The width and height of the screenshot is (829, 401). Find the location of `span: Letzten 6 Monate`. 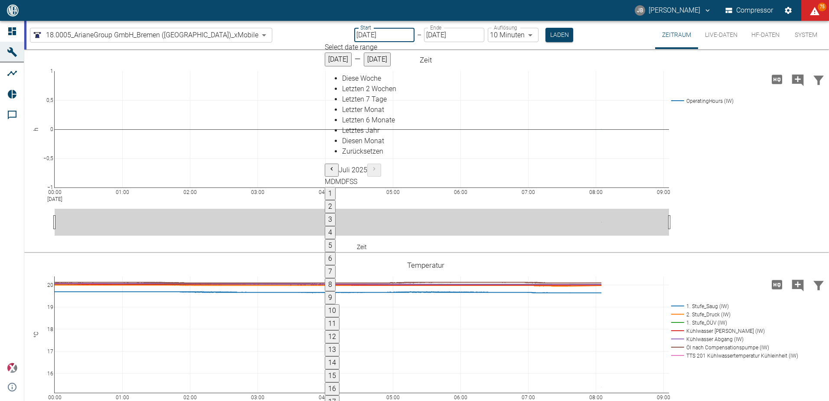

span: Letzten 6 Monate is located at coordinates (369, 120).